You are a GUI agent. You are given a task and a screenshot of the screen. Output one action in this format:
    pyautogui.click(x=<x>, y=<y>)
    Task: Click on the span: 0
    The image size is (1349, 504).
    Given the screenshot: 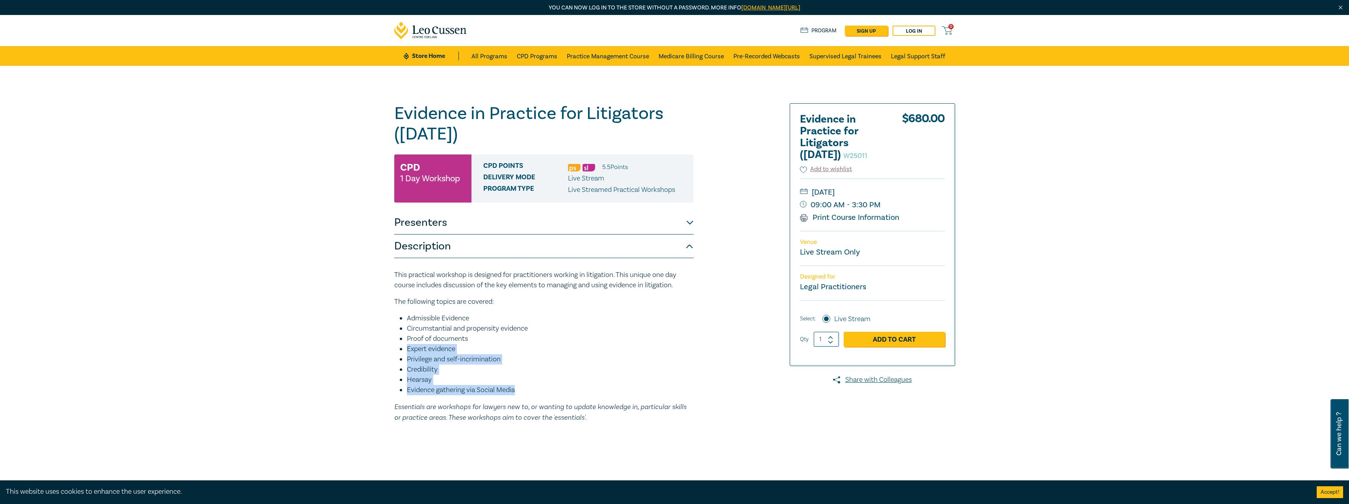 What is the action you would take?
    pyautogui.click(x=951, y=26)
    